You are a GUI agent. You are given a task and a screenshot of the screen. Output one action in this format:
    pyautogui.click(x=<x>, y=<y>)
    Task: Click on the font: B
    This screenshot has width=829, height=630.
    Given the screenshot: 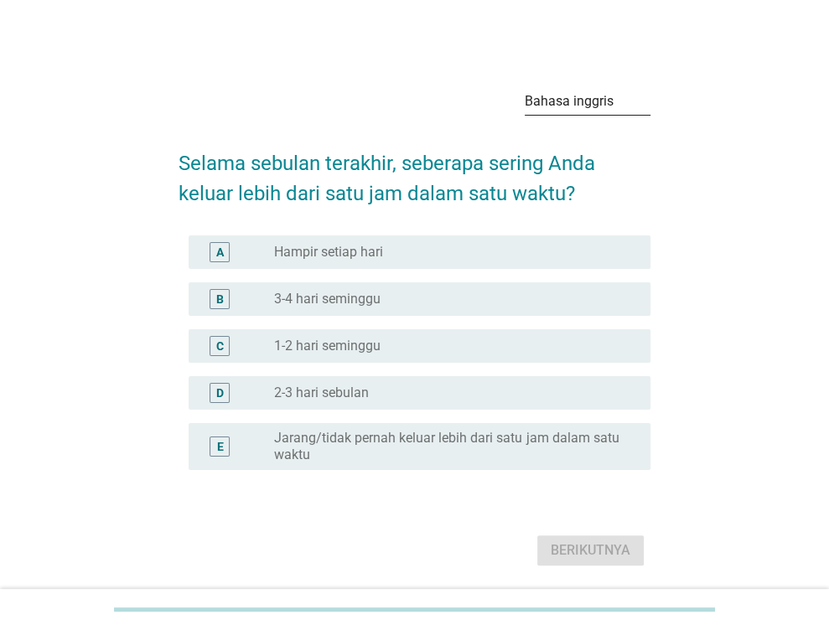 What is the action you would take?
    pyautogui.click(x=220, y=298)
    